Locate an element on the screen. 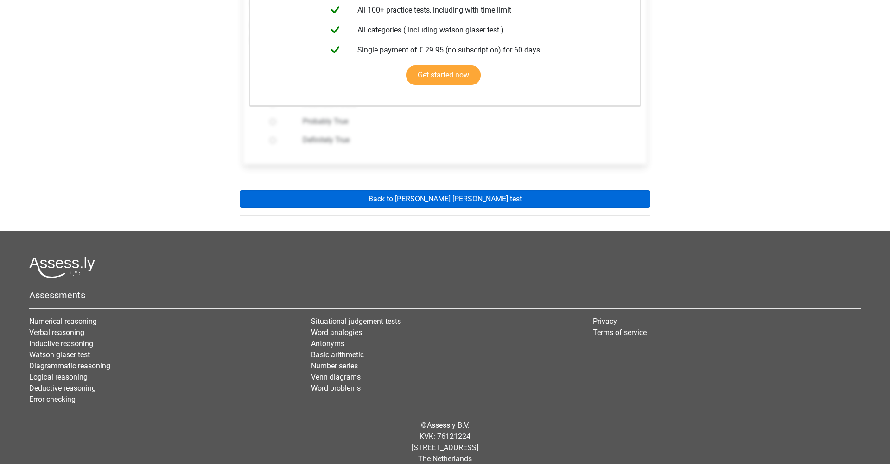 The height and width of the screenshot is (464, 890). a: Logical reasoning is located at coordinates (58, 376).